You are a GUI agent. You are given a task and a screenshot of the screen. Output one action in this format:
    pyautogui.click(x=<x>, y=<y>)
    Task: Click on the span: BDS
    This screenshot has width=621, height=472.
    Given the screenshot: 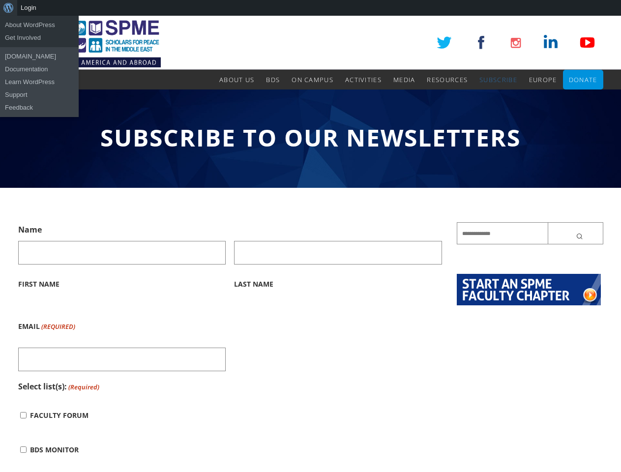 What is the action you would take?
    pyautogui.click(x=273, y=80)
    